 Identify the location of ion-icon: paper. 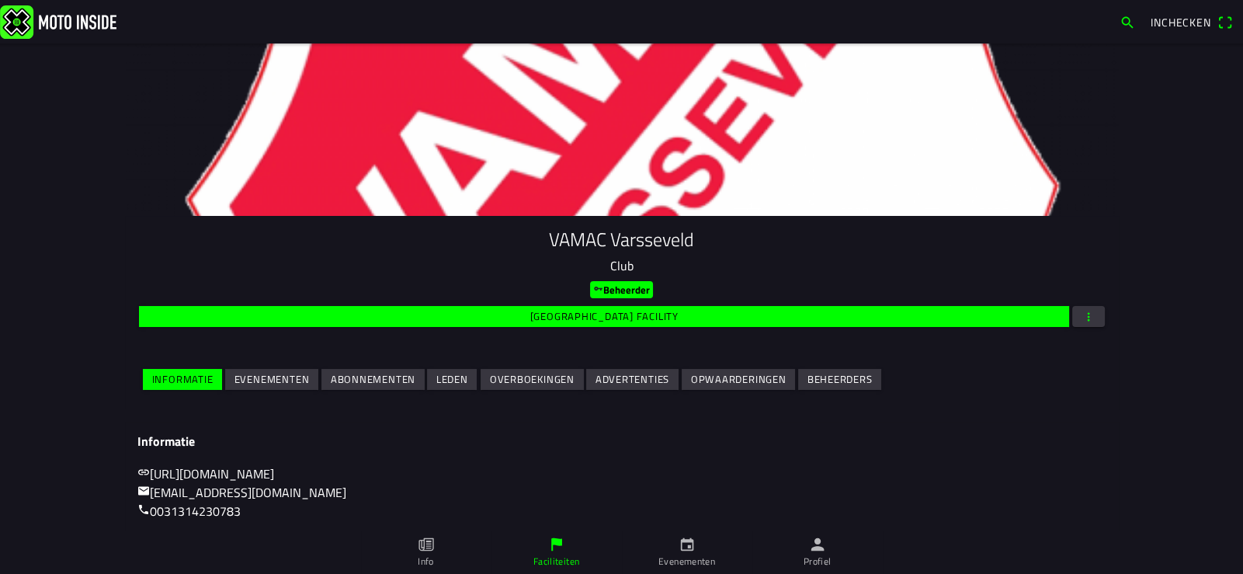
(426, 544).